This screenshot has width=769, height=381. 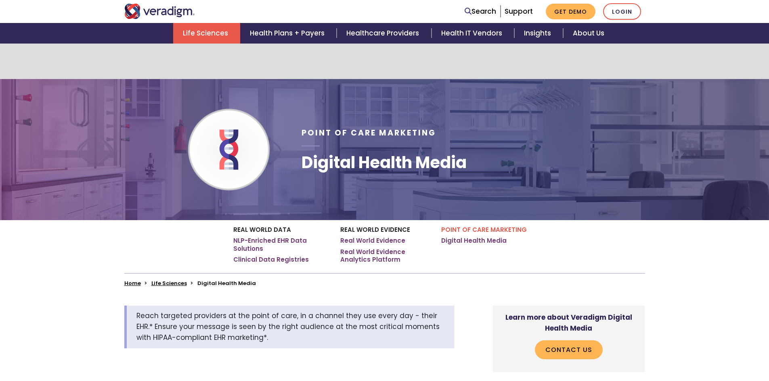 I want to click on a: About Us, so click(x=588, y=33).